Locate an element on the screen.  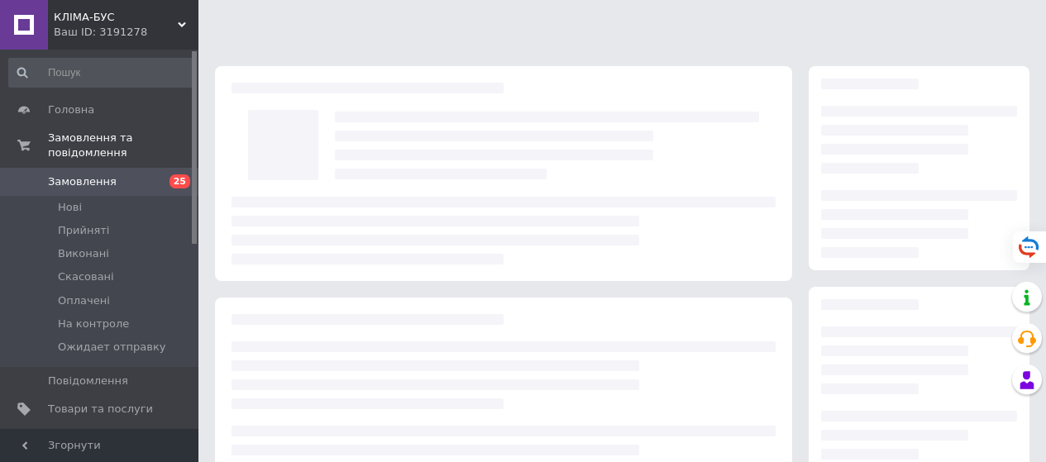
div: Ваш ID: 3191278 is located at coordinates (126, 32).